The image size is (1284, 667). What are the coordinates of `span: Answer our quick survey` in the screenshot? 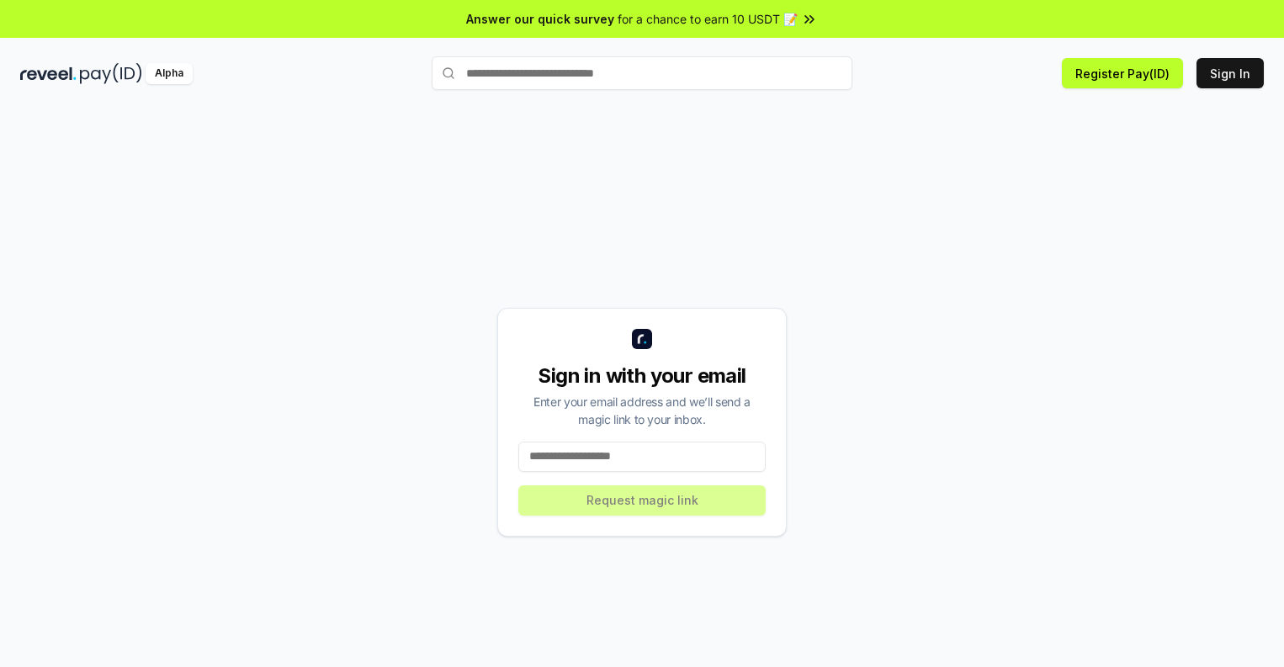 It's located at (540, 19).